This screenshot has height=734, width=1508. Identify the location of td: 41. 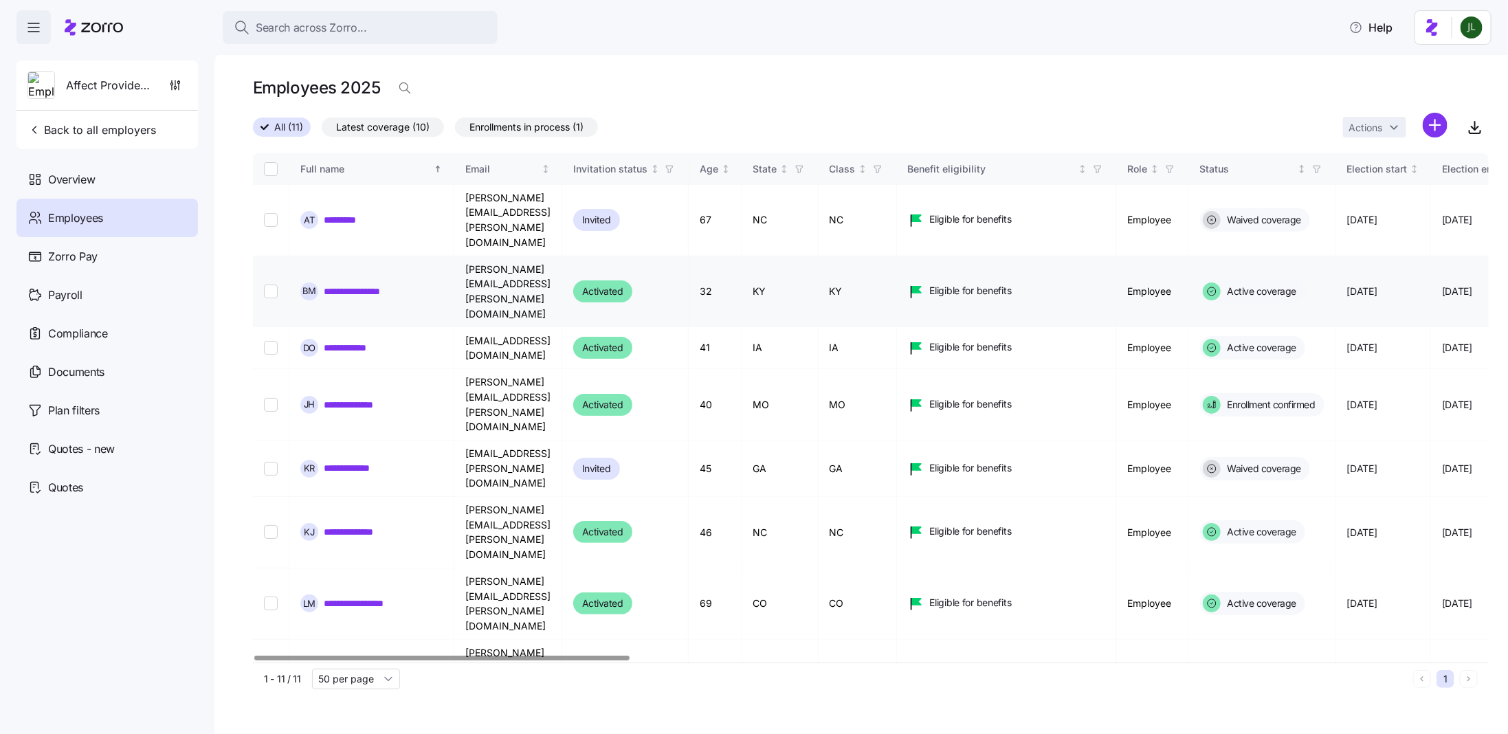
(716, 348).